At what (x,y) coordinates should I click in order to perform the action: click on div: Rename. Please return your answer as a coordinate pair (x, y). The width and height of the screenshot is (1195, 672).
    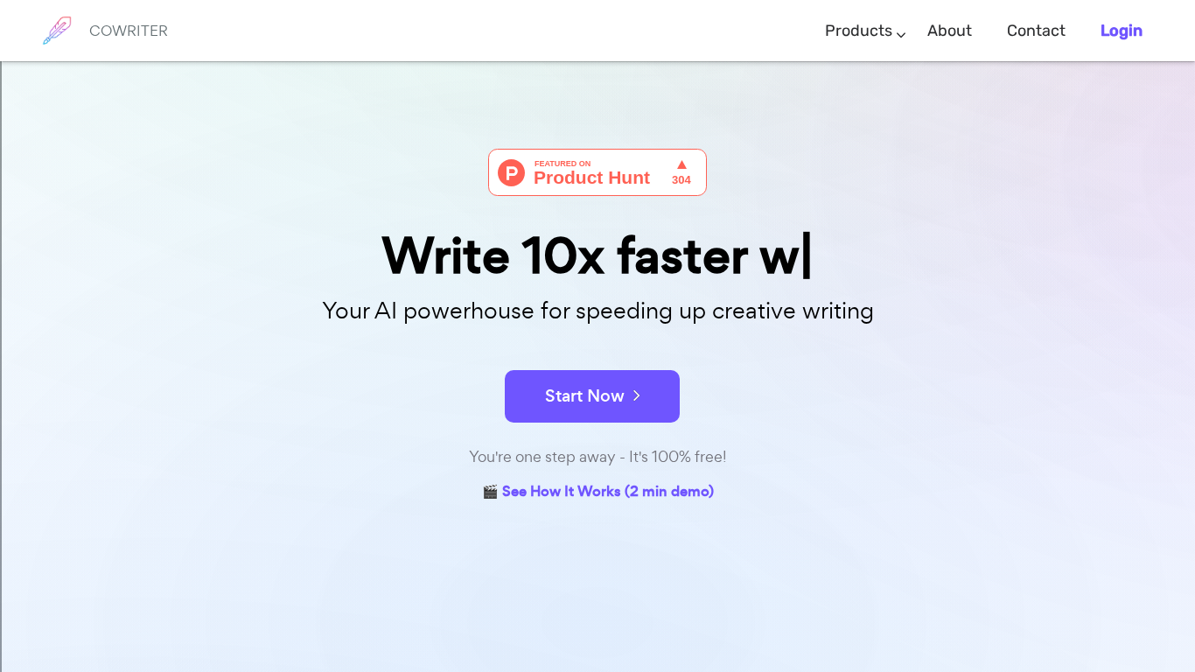
    Looking at the image, I should click on (597, 109).